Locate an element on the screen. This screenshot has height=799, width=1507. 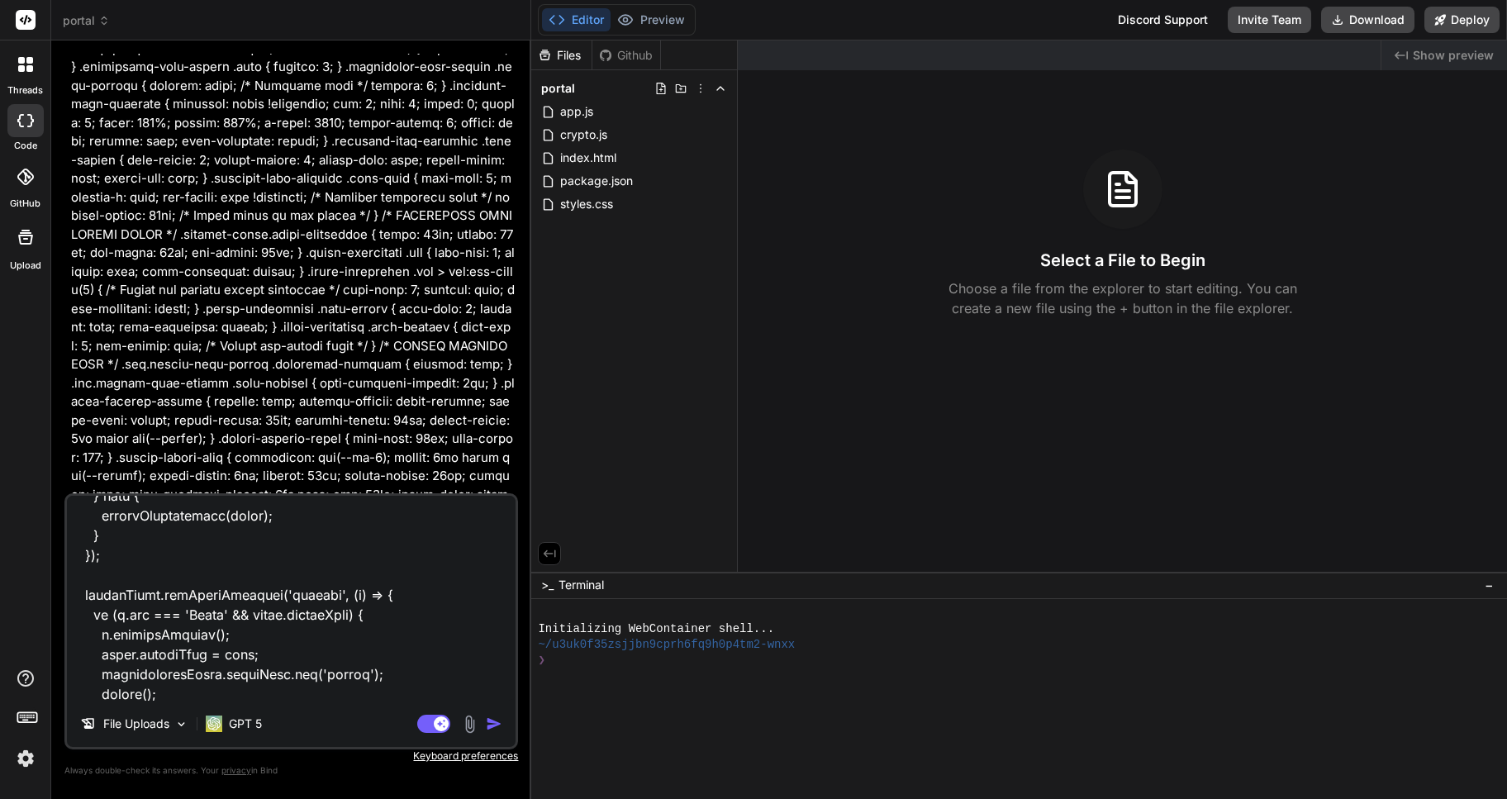
h3: Select a File to Begin is located at coordinates (1123, 260).